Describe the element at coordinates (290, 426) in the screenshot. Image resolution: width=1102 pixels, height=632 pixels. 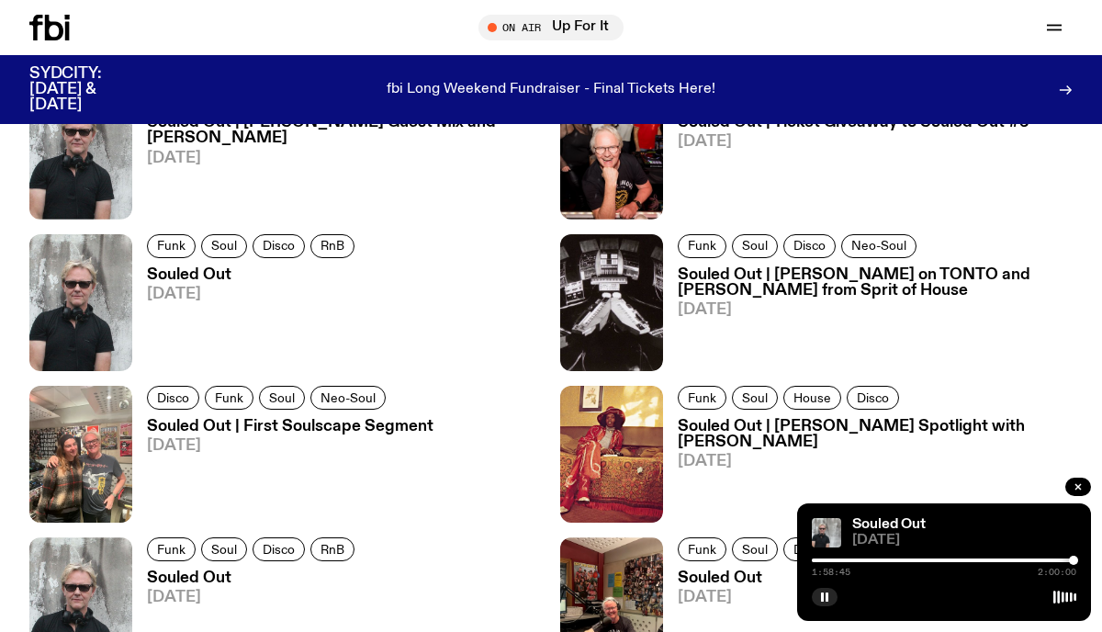
I see `h3: Souled Out | First Soulscape Segment` at that location.